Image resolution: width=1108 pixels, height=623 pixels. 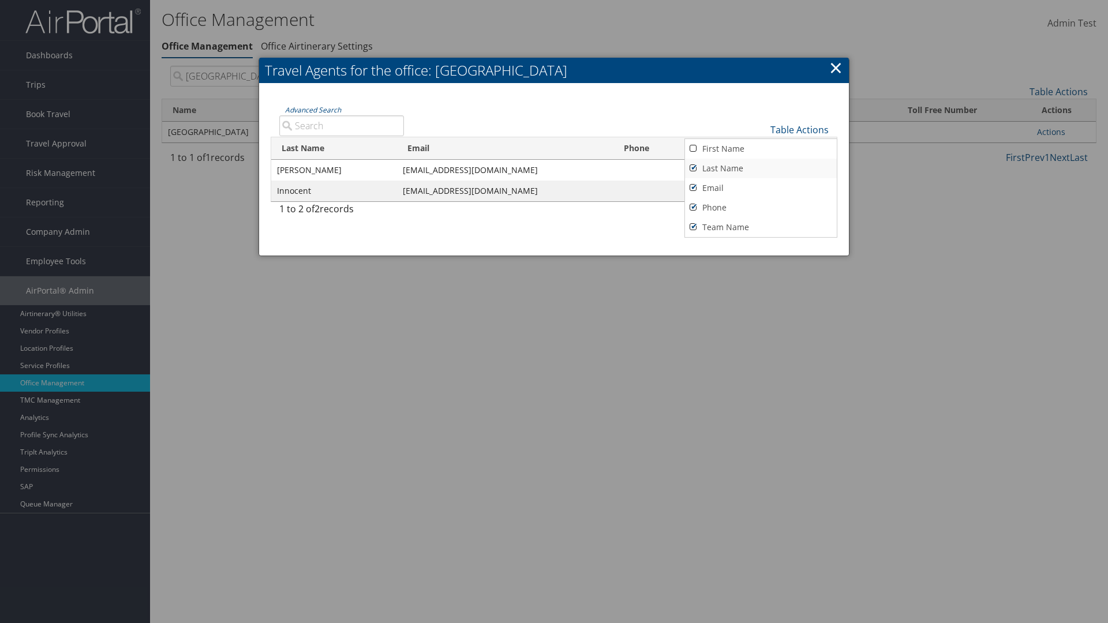 What do you see at coordinates (767, 148) in the screenshot?
I see `th: Team Name: activate to sort column ascending` at bounding box center [767, 148].